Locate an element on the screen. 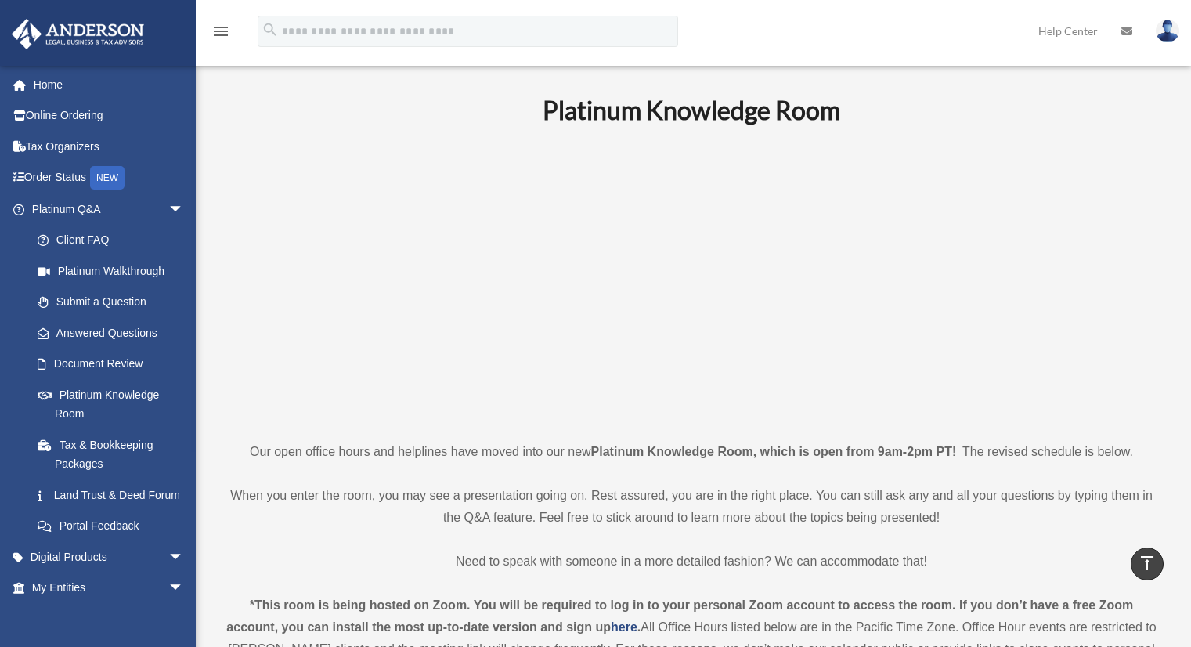  strong: here is located at coordinates (624, 626).